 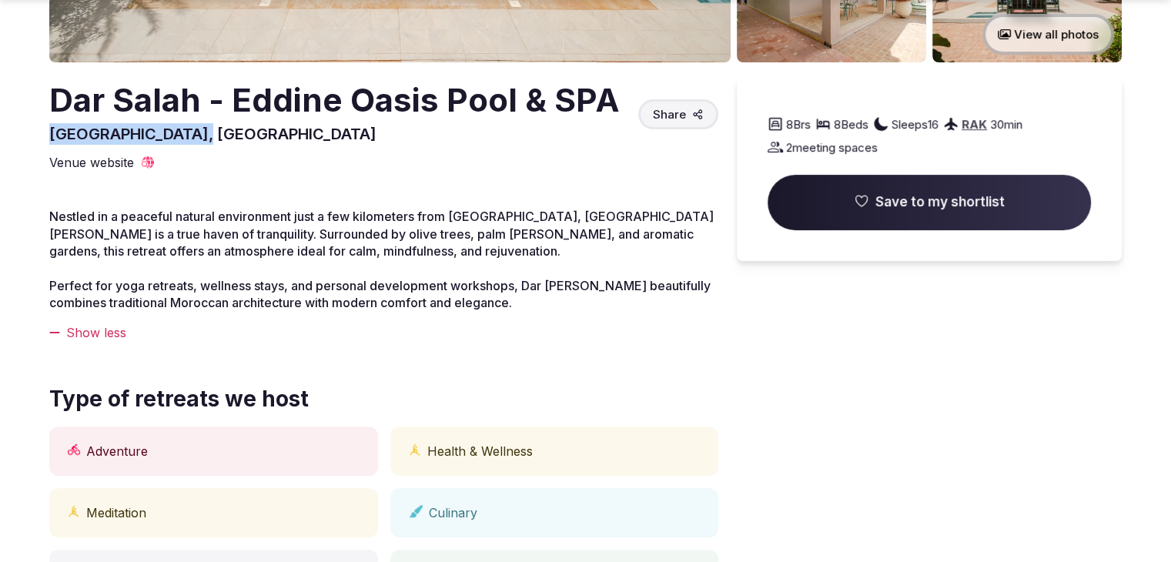 What do you see at coordinates (383, 332) in the screenshot?
I see `div: Show less` at bounding box center [383, 332].